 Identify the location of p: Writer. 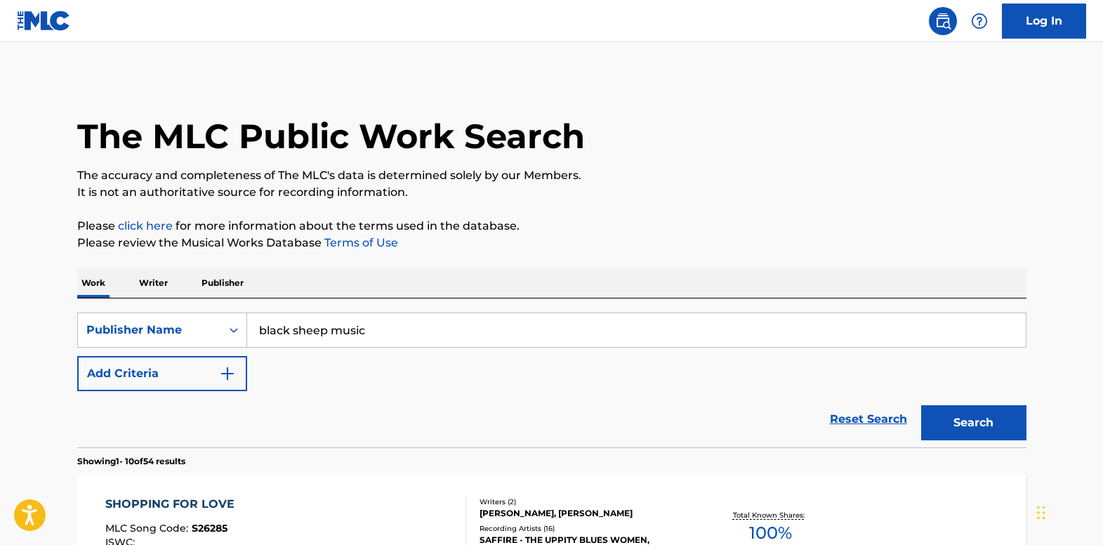
(153, 283).